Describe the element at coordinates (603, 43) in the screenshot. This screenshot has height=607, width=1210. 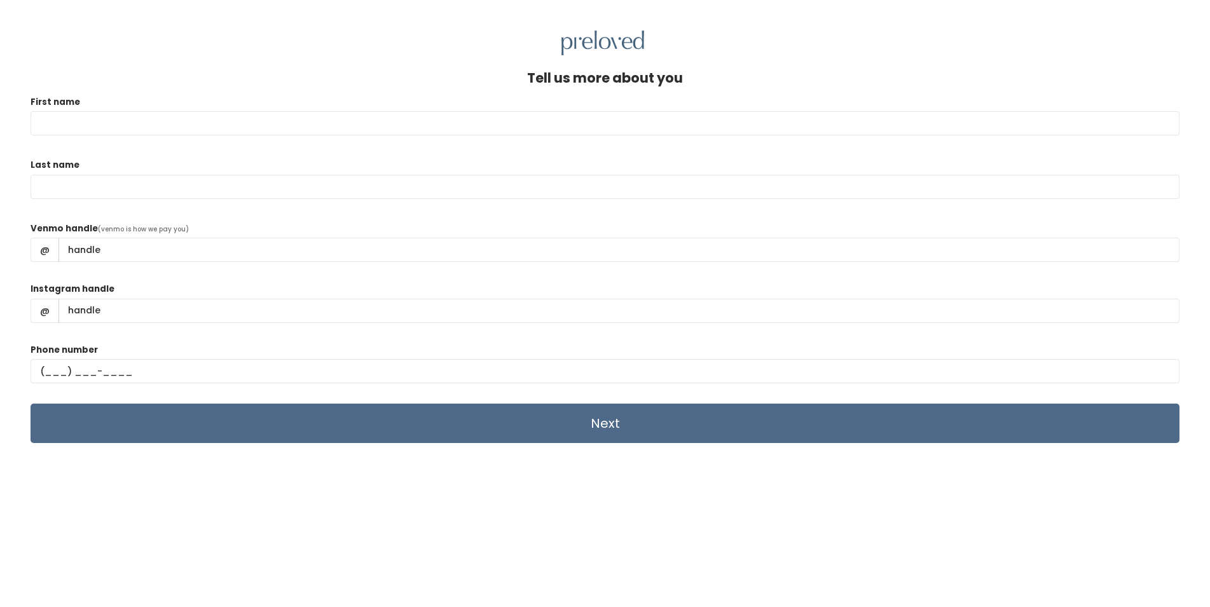
I see `img: preloved logo` at that location.